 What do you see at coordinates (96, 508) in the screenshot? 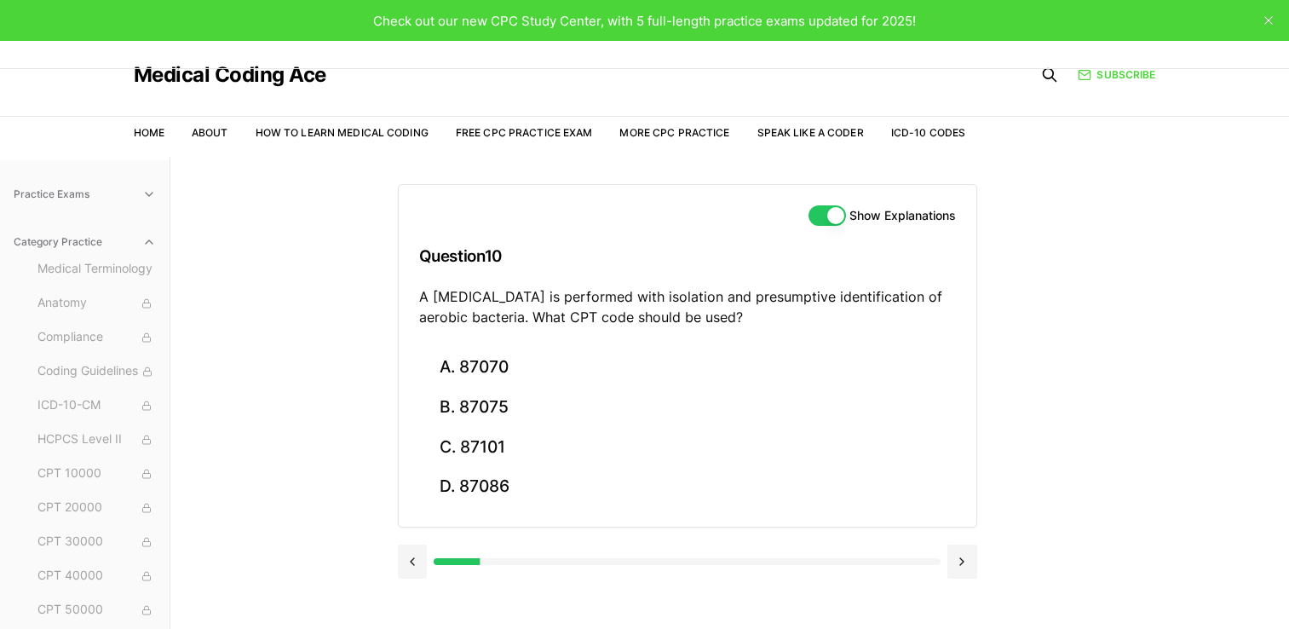
I see `button: CPT 20000` at bounding box center [96, 508].